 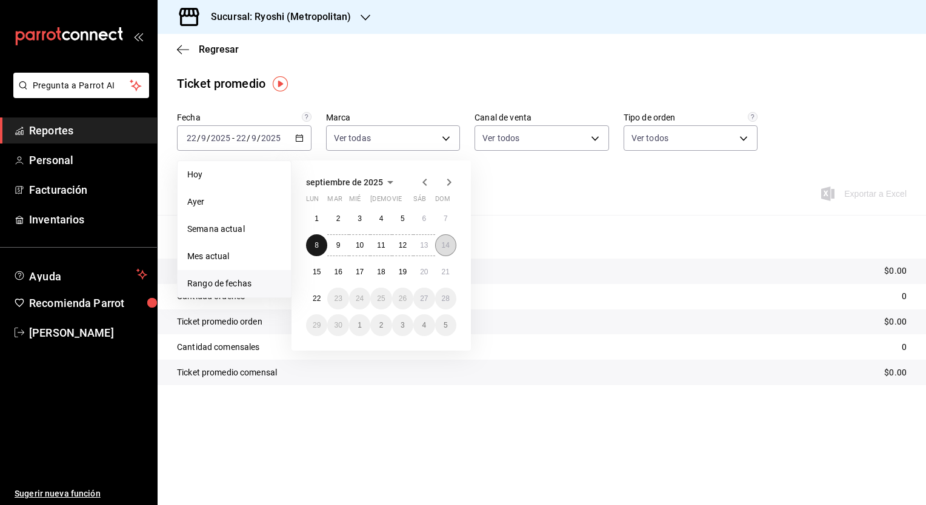 What do you see at coordinates (234, 256) in the screenshot?
I see `span: Mes actual` at bounding box center [234, 256].